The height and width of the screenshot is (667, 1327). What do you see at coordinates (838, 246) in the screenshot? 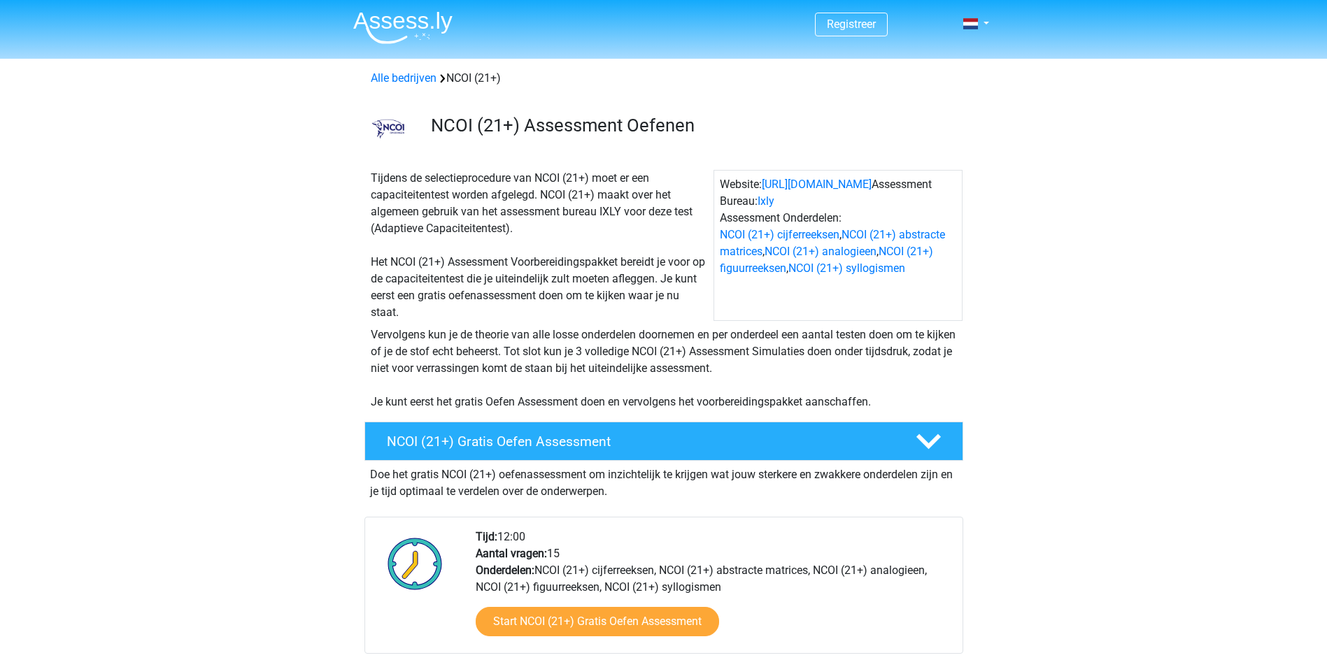
I see `div: Website: Assessment Bureau: Assessment Onderdelen: , , , ,` at bounding box center [838, 246].